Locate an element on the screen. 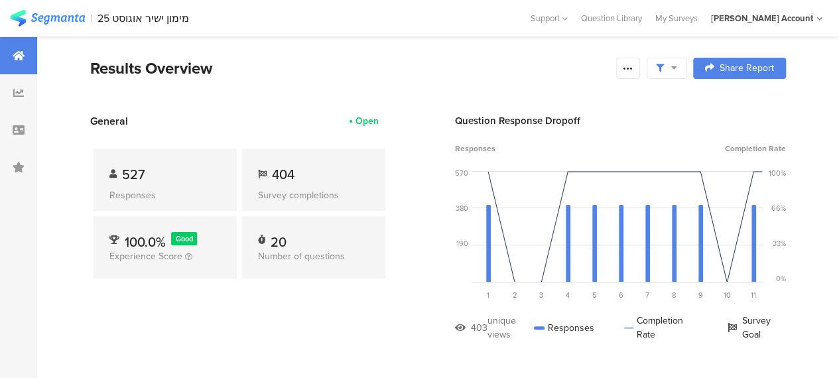  div: Survey completions is located at coordinates (314, 195).